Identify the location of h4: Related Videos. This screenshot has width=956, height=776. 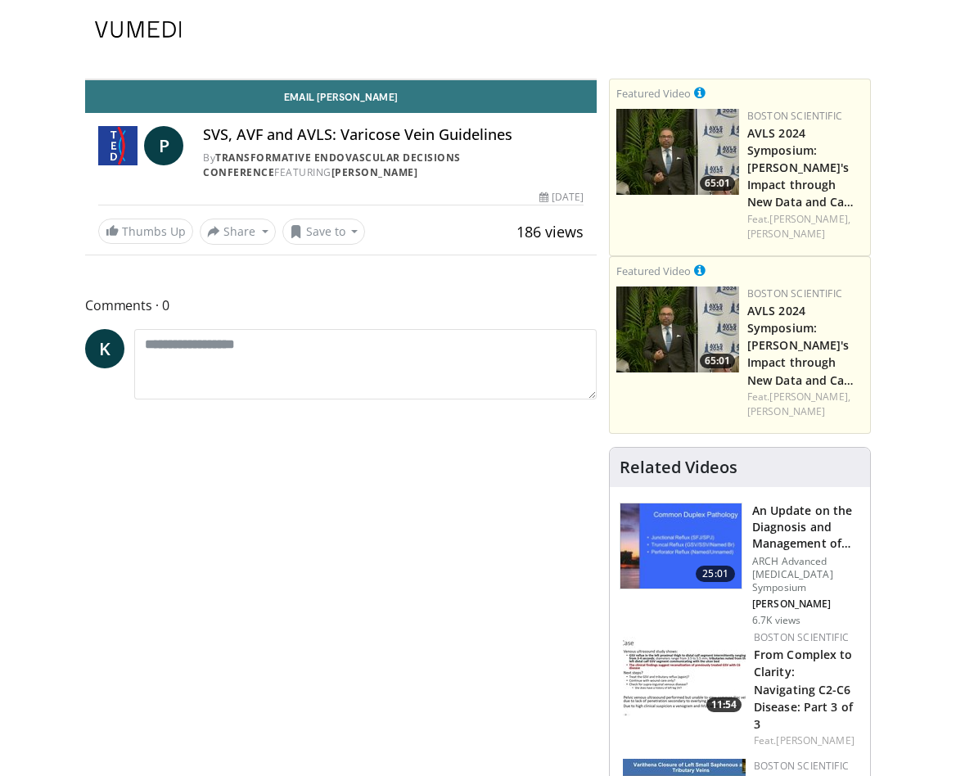
(679, 467).